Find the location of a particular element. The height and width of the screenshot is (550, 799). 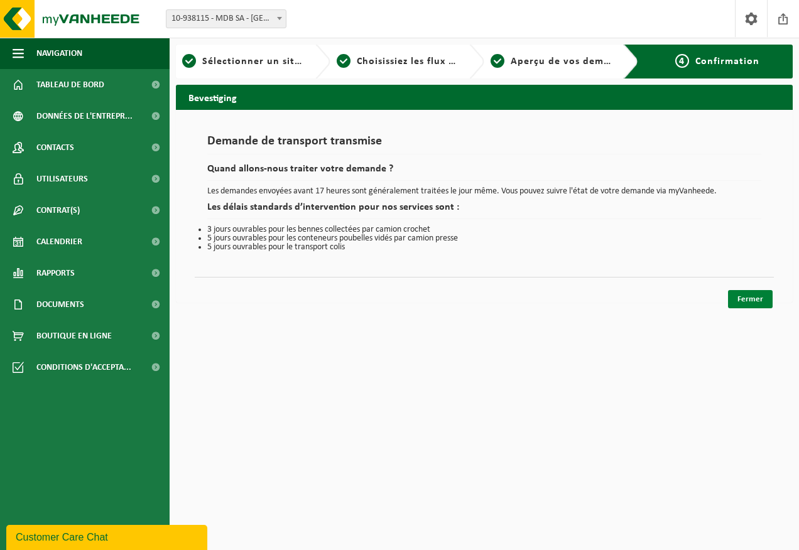

span: Sélectionner un site ici is located at coordinates (258, 62).